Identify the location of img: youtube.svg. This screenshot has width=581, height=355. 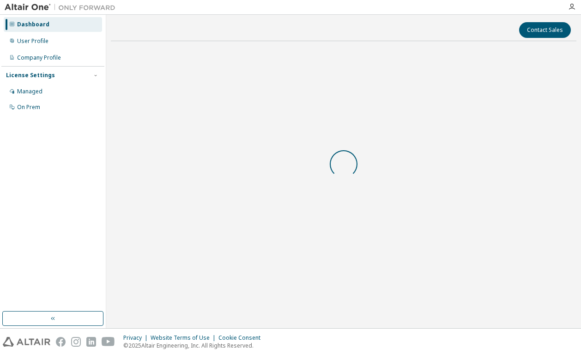
(108, 341).